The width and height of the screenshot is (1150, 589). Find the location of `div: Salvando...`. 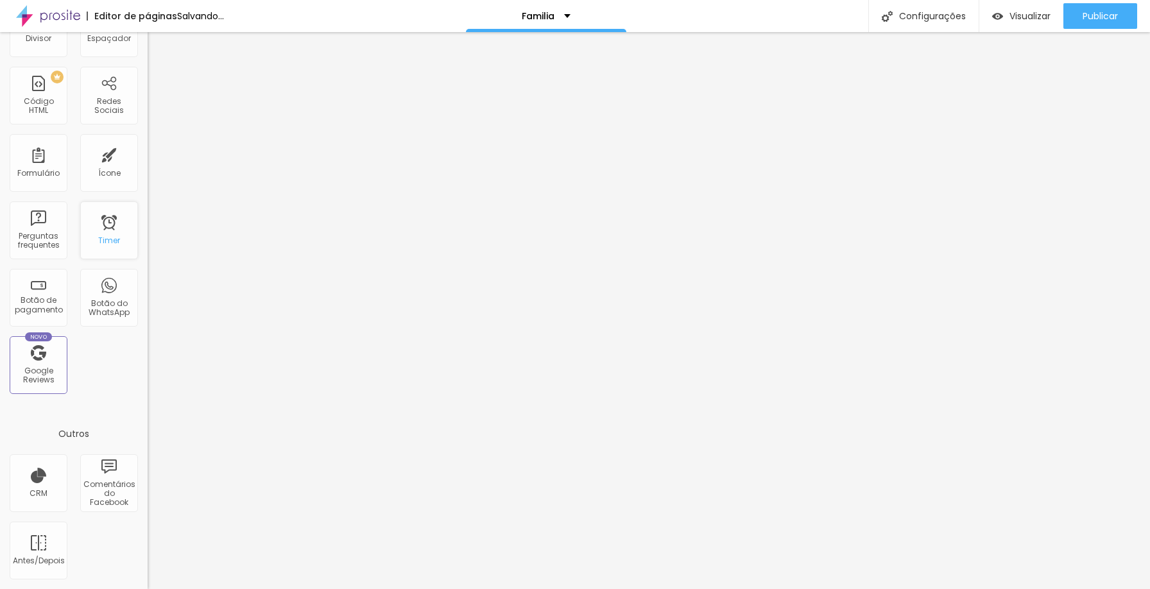

div: Salvando... is located at coordinates (200, 16).